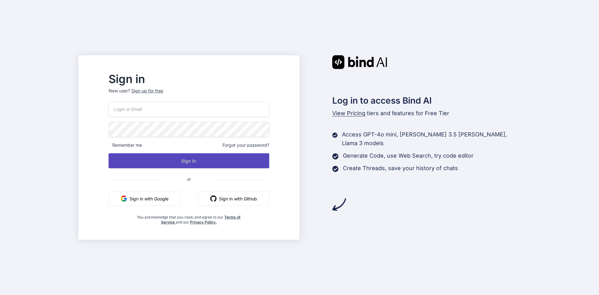  Describe the element at coordinates (189, 109) in the screenshot. I see `input: Login or Email` at that location.